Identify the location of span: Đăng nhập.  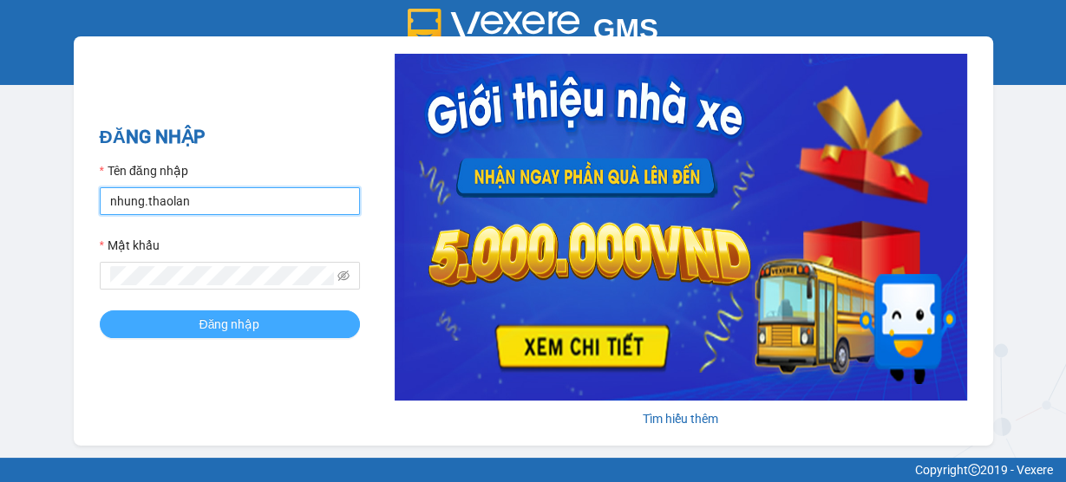
(230, 324).